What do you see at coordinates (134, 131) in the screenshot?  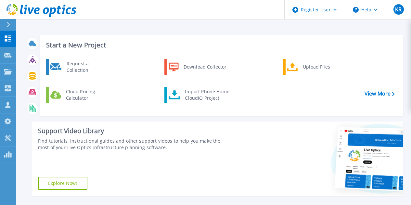 I see `div: Support Video Library` at bounding box center [134, 131].